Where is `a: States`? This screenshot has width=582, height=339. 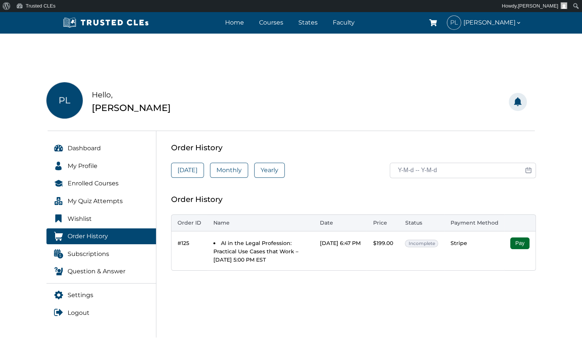 a: States is located at coordinates (308, 22).